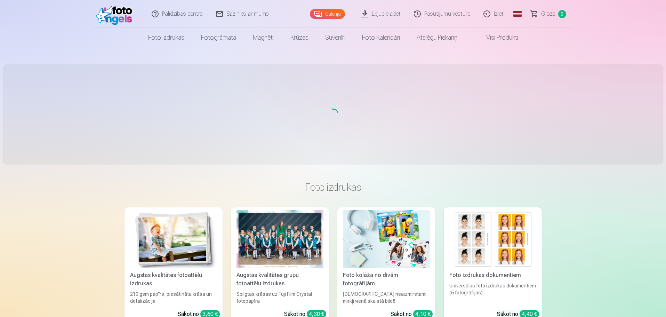  What do you see at coordinates (437, 38) in the screenshot?
I see `a: Atslēgu piekariņi` at bounding box center [437, 38].